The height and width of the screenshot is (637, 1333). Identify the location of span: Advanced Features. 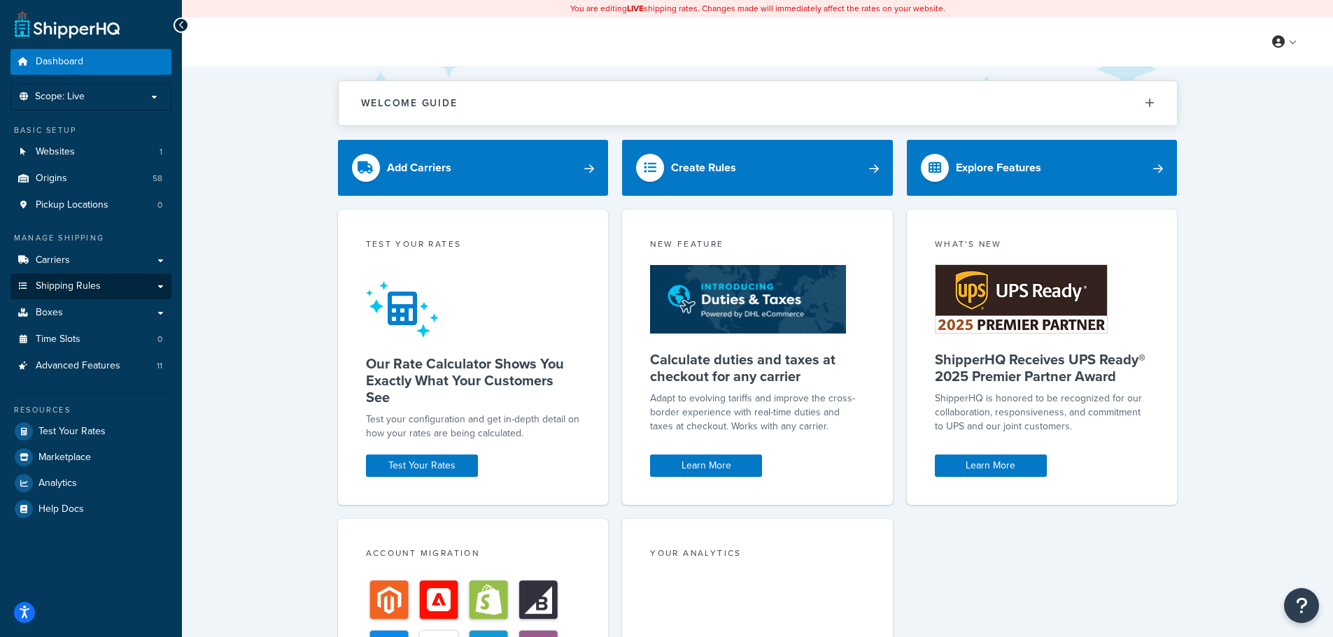
(78, 366).